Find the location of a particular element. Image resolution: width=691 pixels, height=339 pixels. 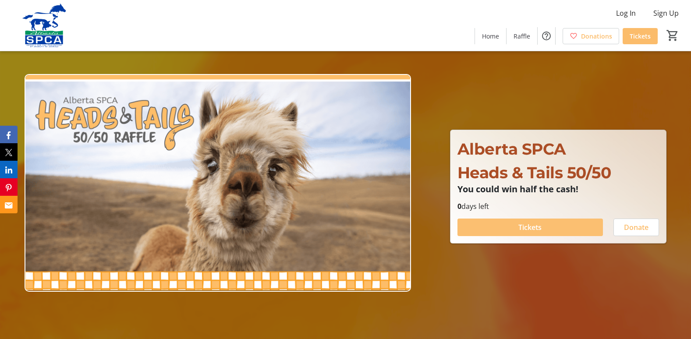

button: Tickets is located at coordinates (530, 227).